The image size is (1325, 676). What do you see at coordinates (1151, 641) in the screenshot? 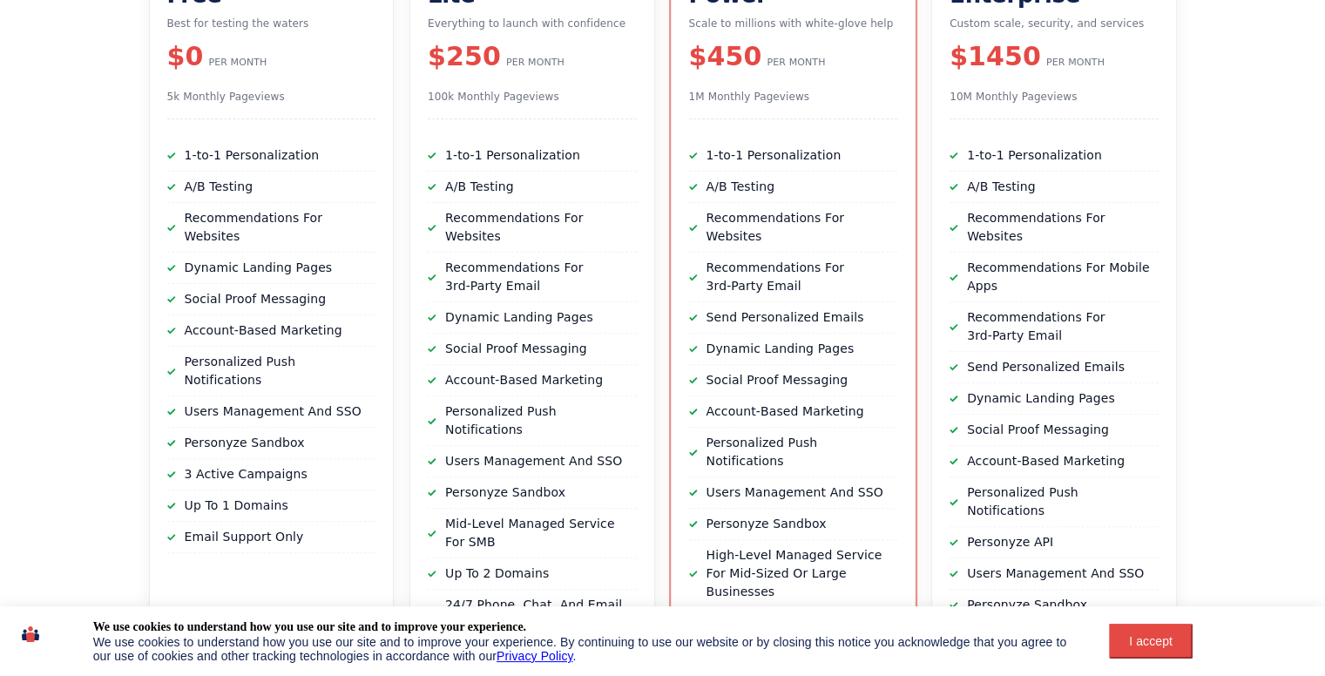
I see `button: I accept` at bounding box center [1151, 641].